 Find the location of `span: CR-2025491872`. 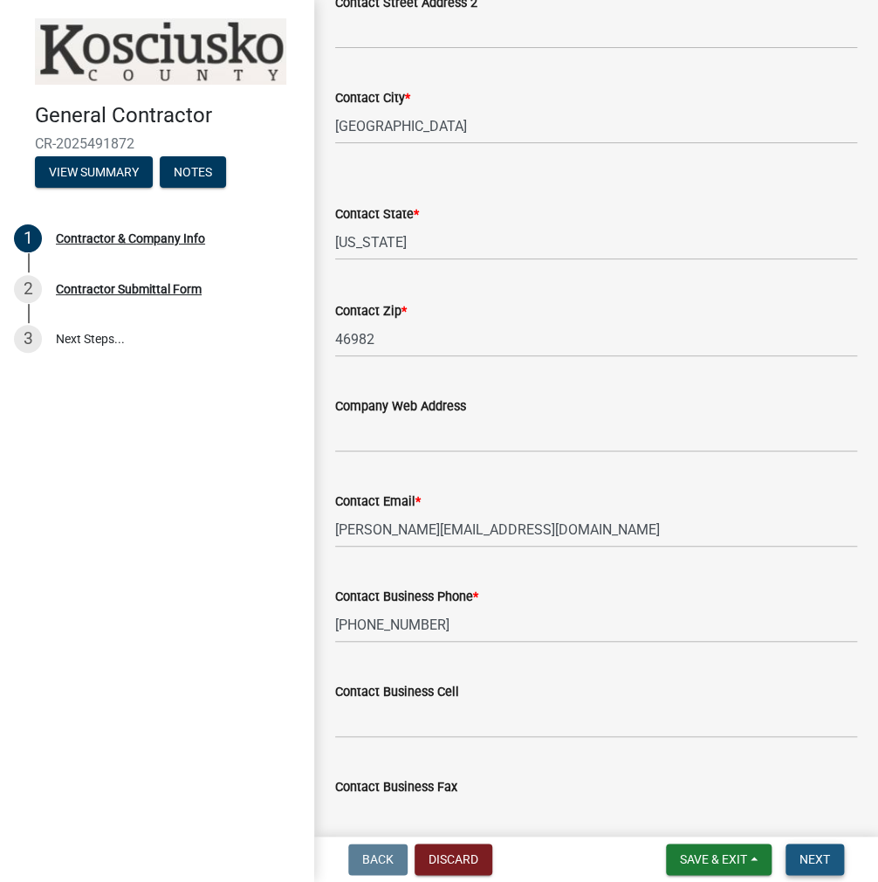

span: CR-2025491872 is located at coordinates (157, 143).